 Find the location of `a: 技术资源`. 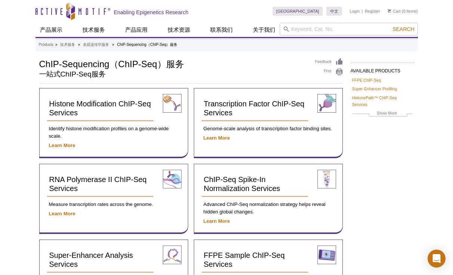

a: 技术资源 is located at coordinates (179, 30).